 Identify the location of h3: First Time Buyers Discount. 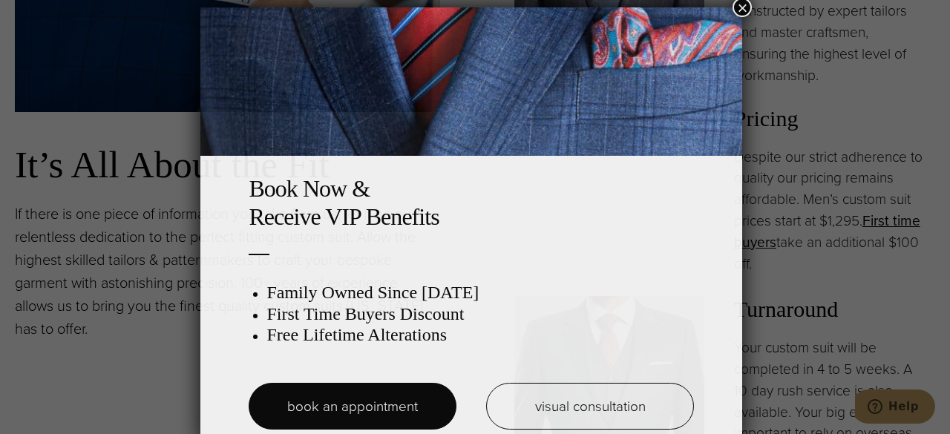
(480, 314).